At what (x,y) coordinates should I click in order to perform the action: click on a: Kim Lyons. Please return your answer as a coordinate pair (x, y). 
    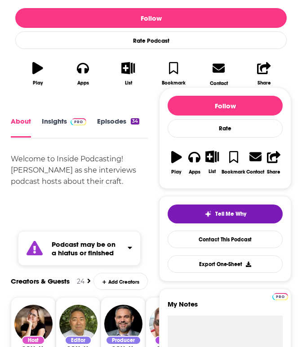
    Looking at the image, I should click on (168, 324).